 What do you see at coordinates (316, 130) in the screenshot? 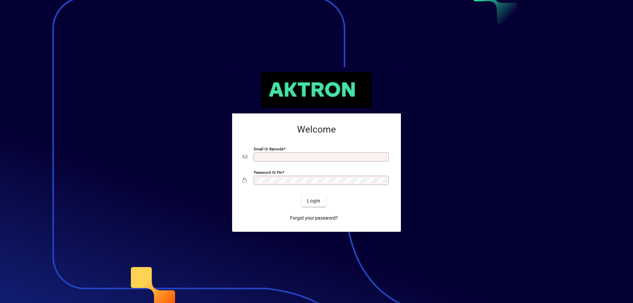
I see `h2: Welcome` at bounding box center [316, 130].